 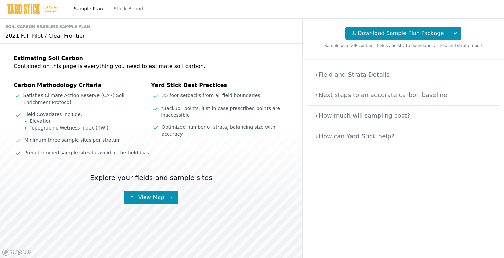 I want to click on div: Sample plan ZIP contains fields and strata boundaries, sites, and strata report, so click(x=404, y=47).